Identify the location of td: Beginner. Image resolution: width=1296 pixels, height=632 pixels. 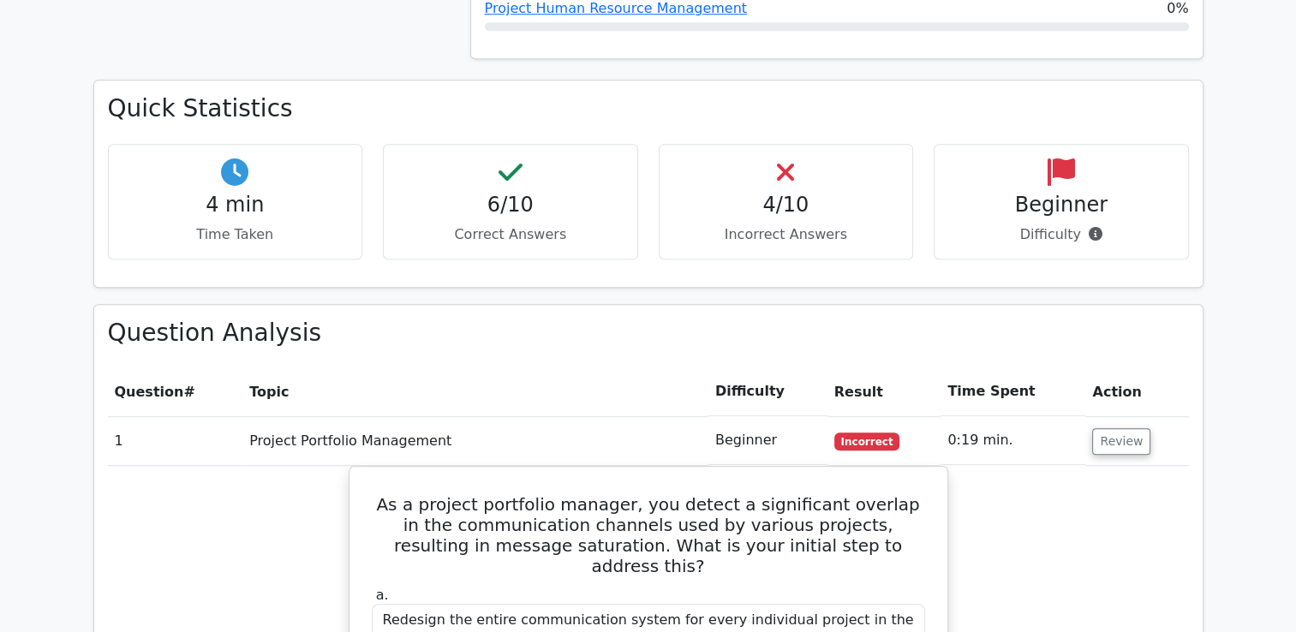
(768, 440).